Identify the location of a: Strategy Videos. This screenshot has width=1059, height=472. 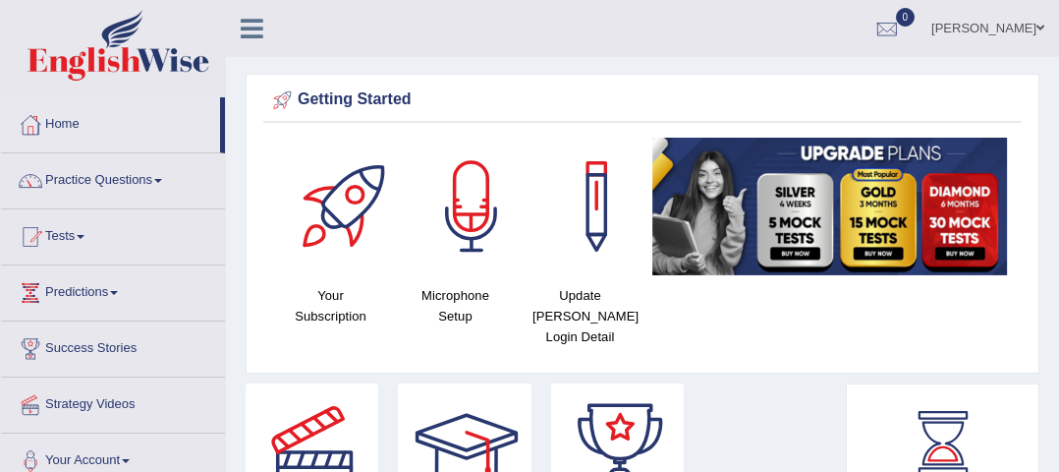
(113, 402).